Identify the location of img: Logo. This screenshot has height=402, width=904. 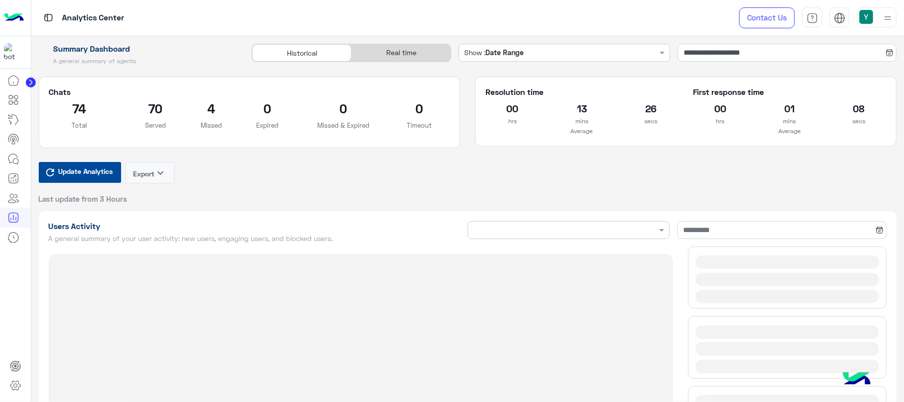
(14, 18).